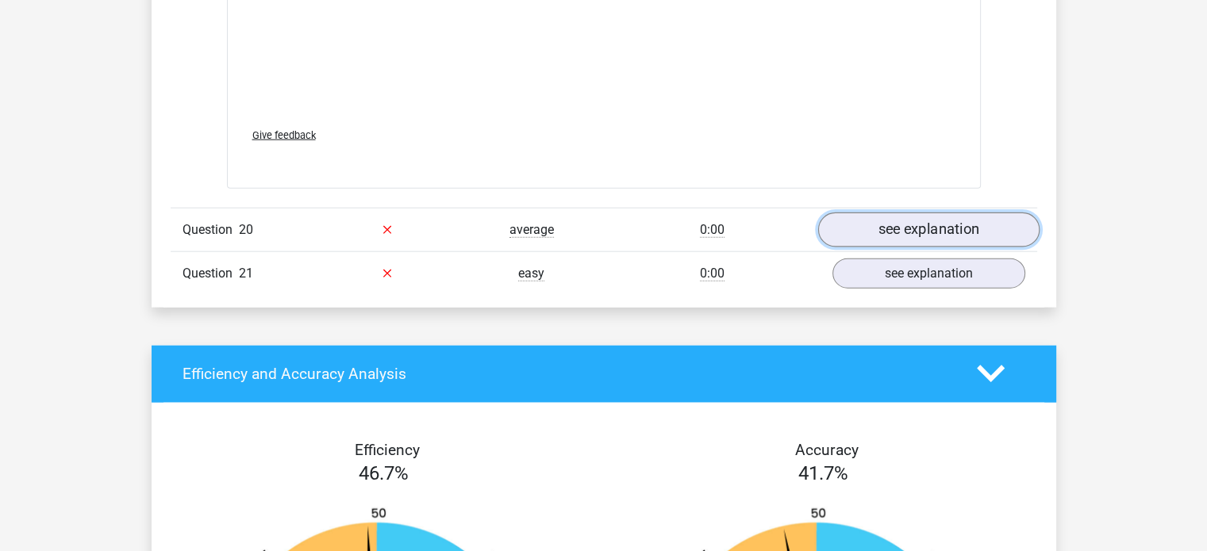 The height and width of the screenshot is (551, 1207). I want to click on span: 46.7%, so click(383, 474).